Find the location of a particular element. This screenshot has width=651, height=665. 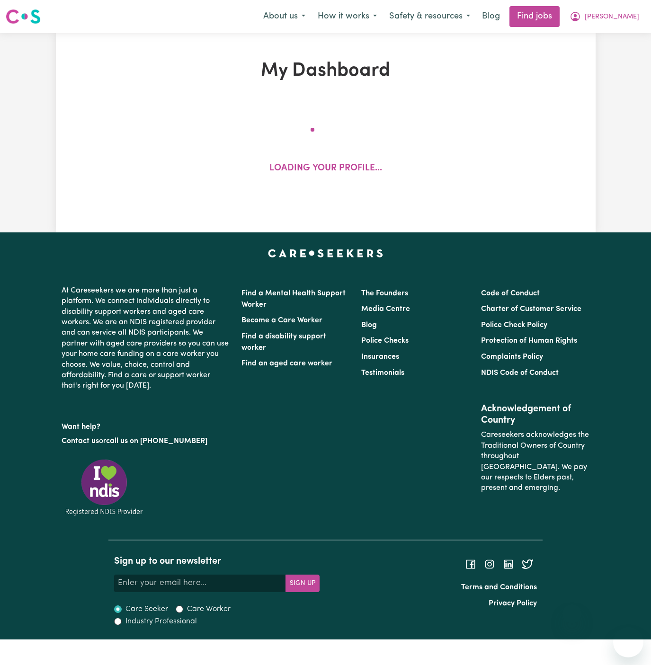

a: NDIS Code of Conduct is located at coordinates (520, 373).